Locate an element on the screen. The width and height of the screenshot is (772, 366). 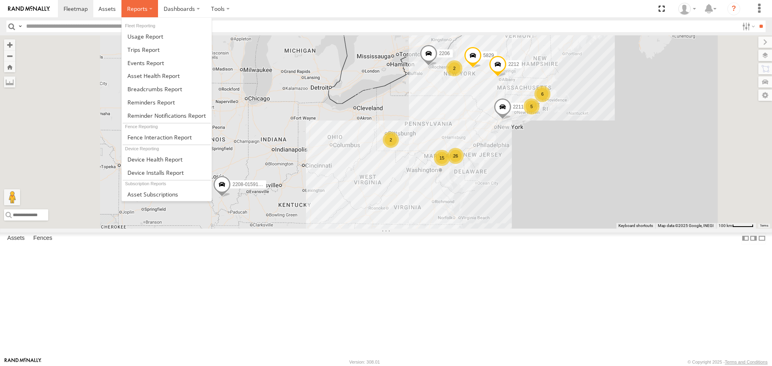
span: 2208-015910002284753 is located at coordinates (259, 185).